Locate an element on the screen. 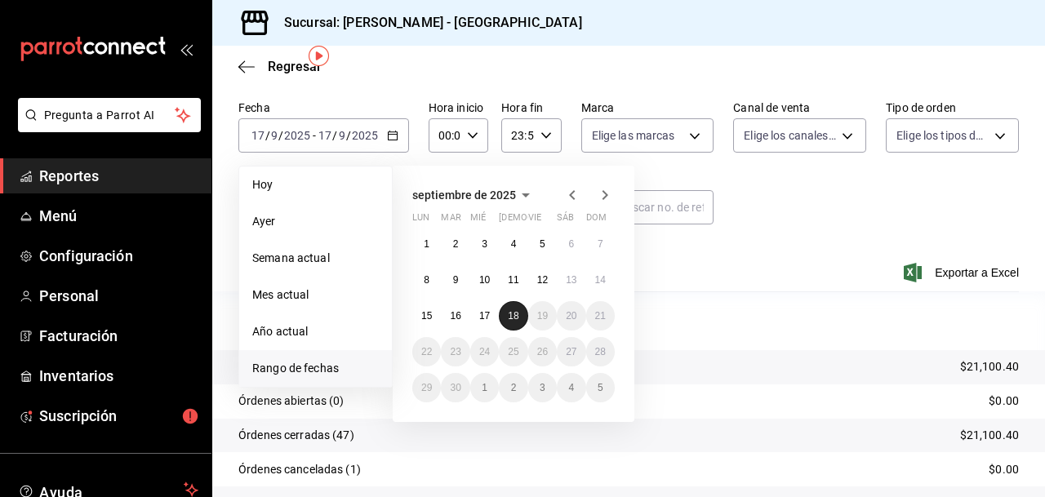 Image resolution: width=1045 pixels, height=497 pixels. span: Personal is located at coordinates (118, 296).